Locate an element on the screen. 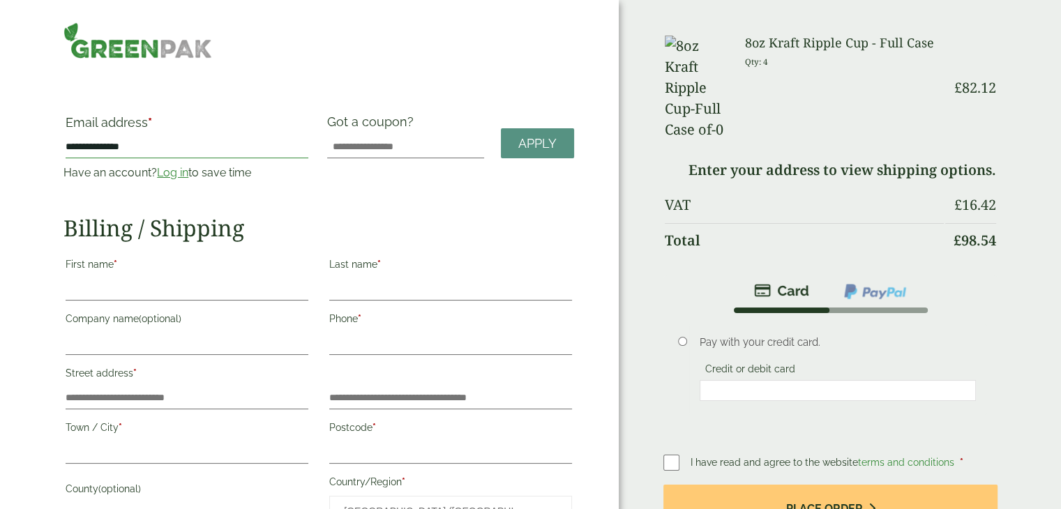 This screenshot has height=509, width=1061. span: I have read and agree to the website is located at coordinates (823, 462).